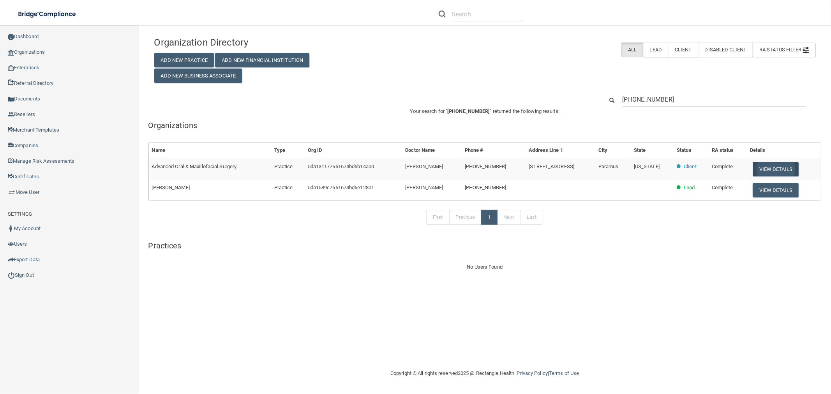  I want to click on img: icon-users.e205127d.png, so click(11, 244).